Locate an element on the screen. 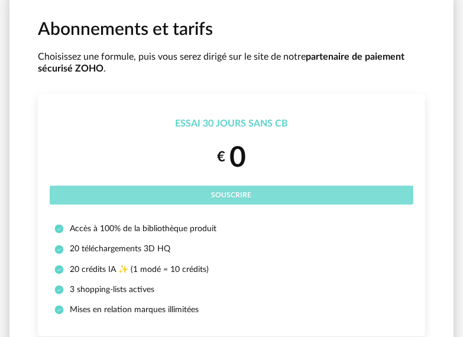 The width and height of the screenshot is (463, 337). span: Souscrire is located at coordinates (232, 195).